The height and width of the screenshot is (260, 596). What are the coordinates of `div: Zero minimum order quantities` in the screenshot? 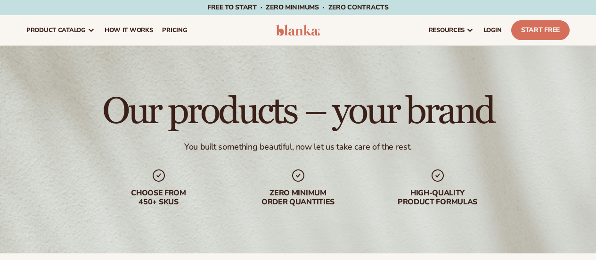 It's located at (298, 197).